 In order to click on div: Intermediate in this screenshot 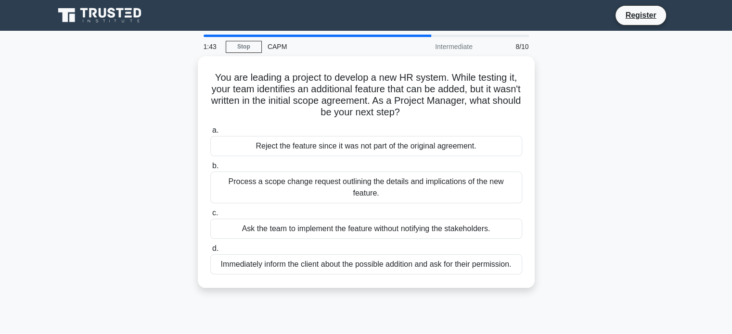, I will do `click(436, 47)`.